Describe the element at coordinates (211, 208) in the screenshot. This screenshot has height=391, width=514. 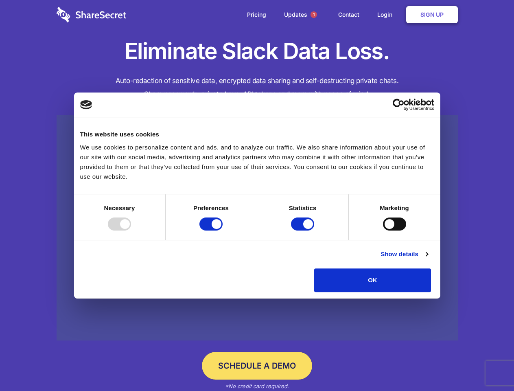
I see `strong: Preferences` at that location.